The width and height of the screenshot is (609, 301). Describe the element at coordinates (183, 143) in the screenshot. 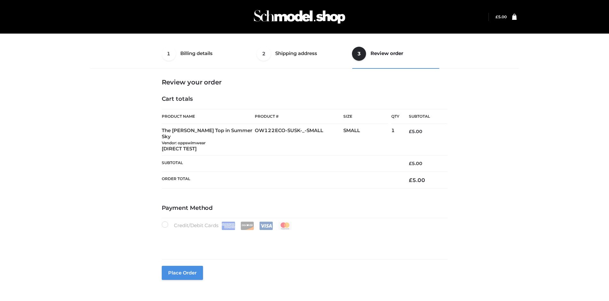

I see `small: Vendor: oppswimwear` at that location.